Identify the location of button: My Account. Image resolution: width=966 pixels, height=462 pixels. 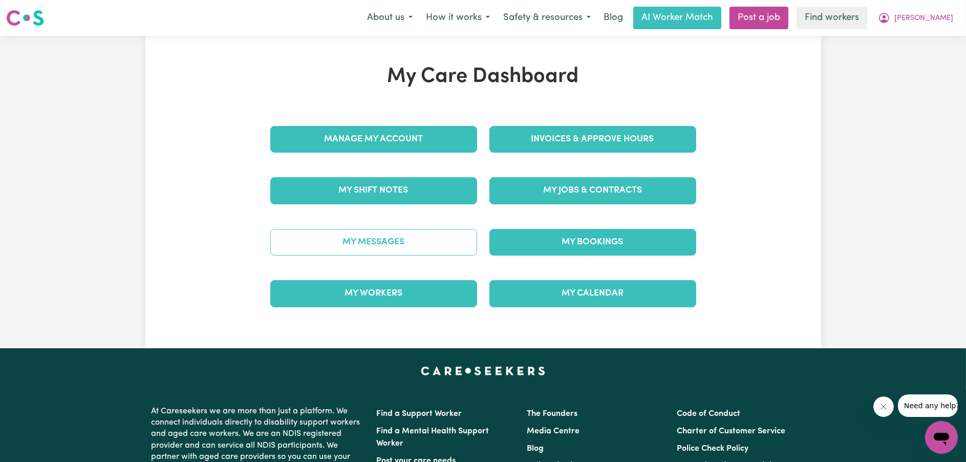
(915, 18).